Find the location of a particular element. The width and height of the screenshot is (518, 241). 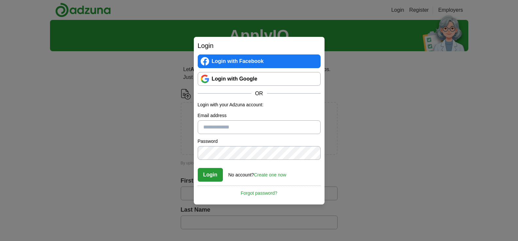

a: Forgot password? is located at coordinates (259, 191).